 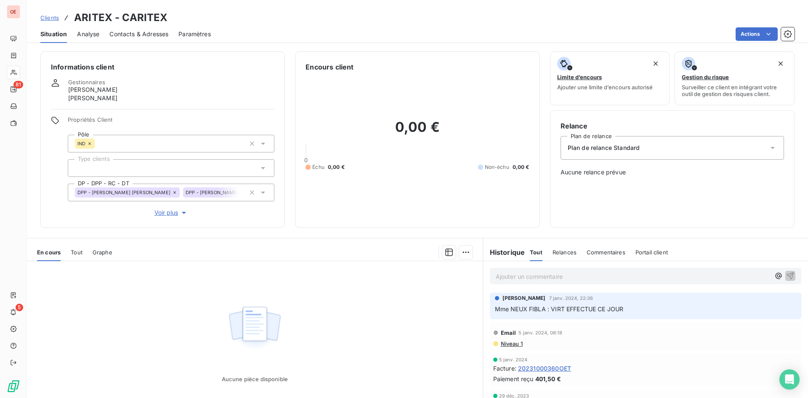 I want to click on span: 5 janv. 2024, 08:18, so click(x=541, y=333).